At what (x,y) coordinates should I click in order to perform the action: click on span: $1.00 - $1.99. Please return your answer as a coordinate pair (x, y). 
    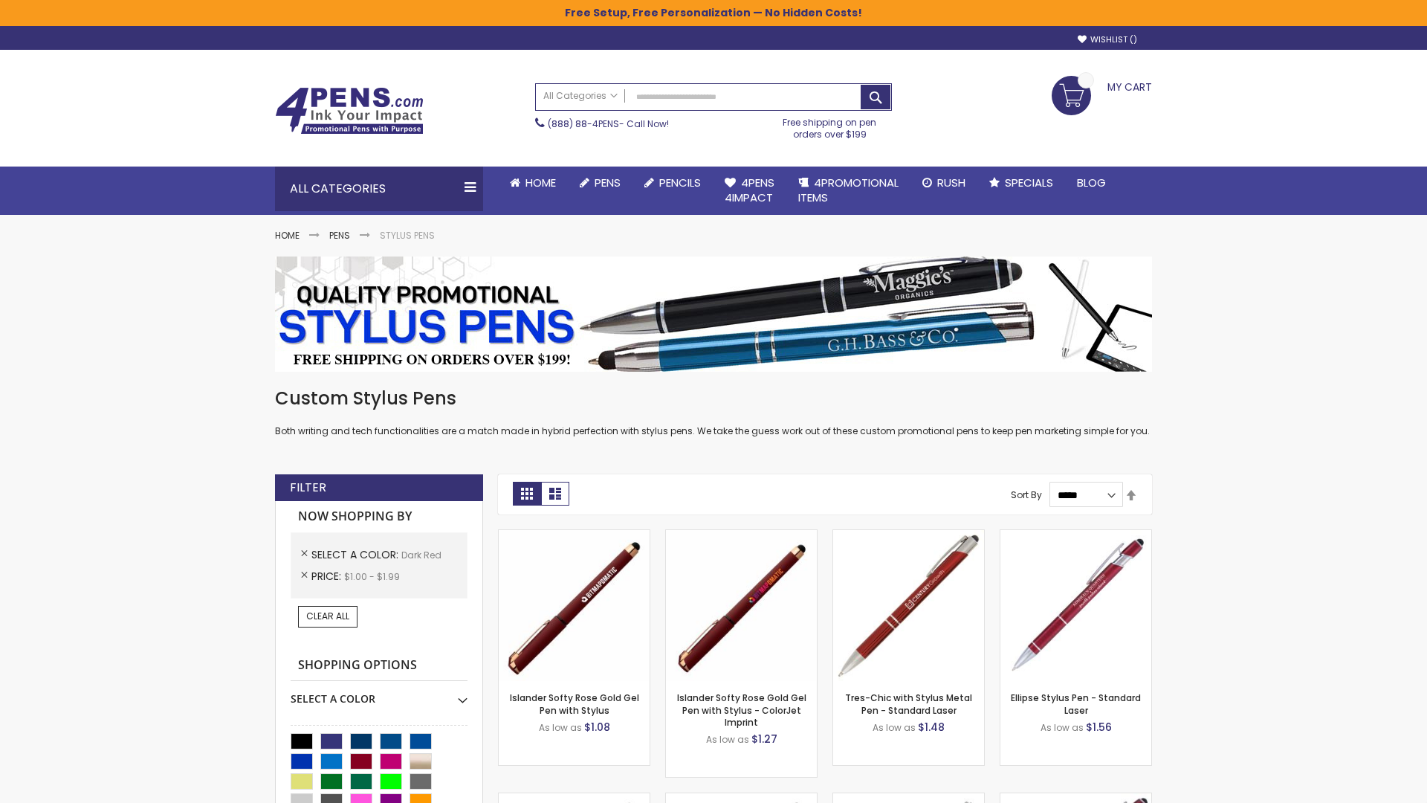
    Looking at the image, I should click on (372, 576).